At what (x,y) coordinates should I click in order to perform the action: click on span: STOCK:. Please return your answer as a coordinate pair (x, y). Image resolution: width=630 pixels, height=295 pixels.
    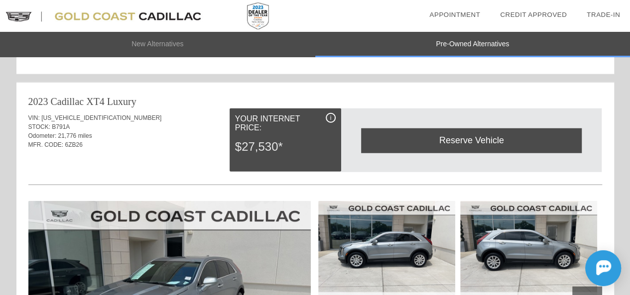
    Looking at the image, I should click on (39, 127).